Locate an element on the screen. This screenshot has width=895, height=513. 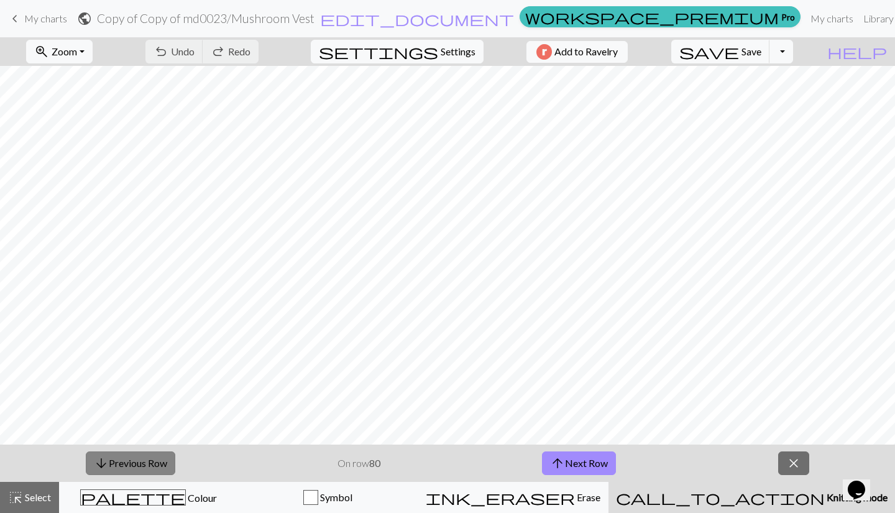
span: edit_document is located at coordinates (417, 19).